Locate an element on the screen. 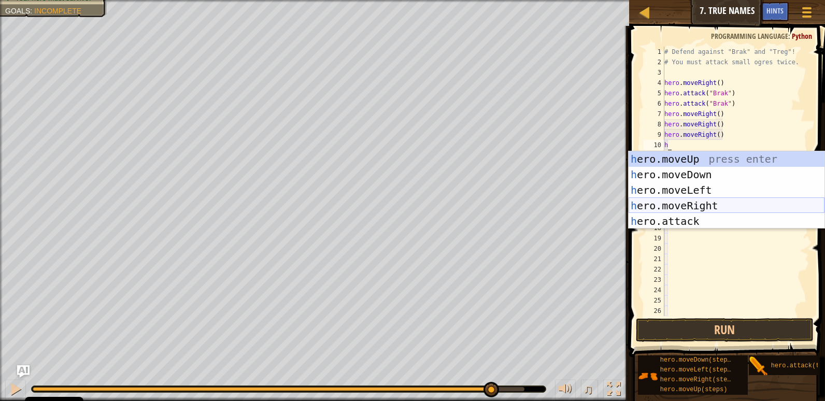 Image resolution: width=825 pixels, height=401 pixels. div: 27 is located at coordinates (654, 321).